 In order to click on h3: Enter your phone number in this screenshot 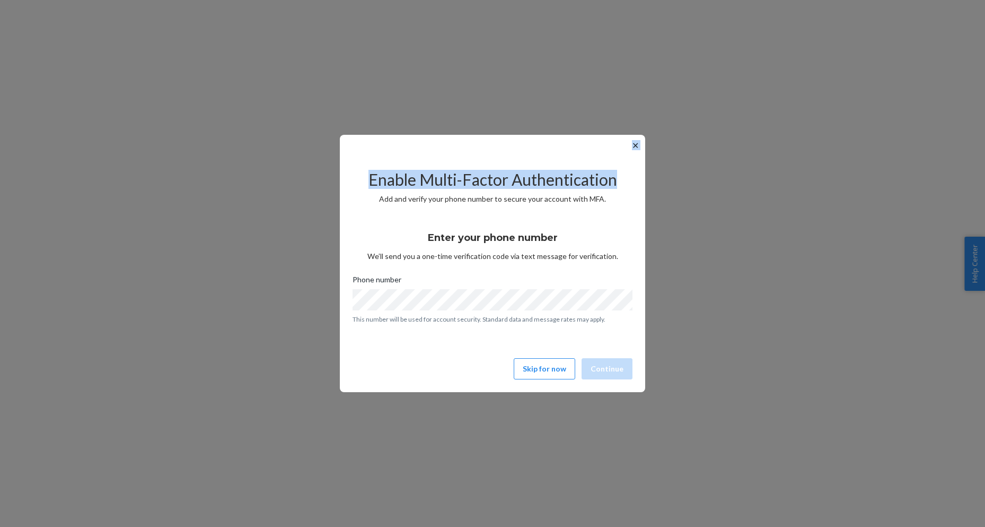, I will do `click(493, 238)`.